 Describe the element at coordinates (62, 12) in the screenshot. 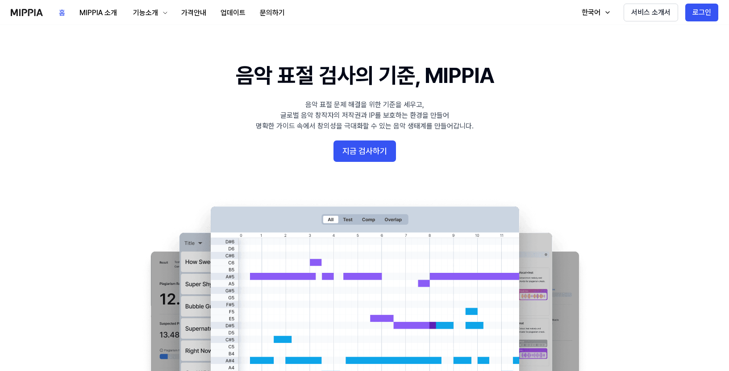

I see `a: 홈` at that location.